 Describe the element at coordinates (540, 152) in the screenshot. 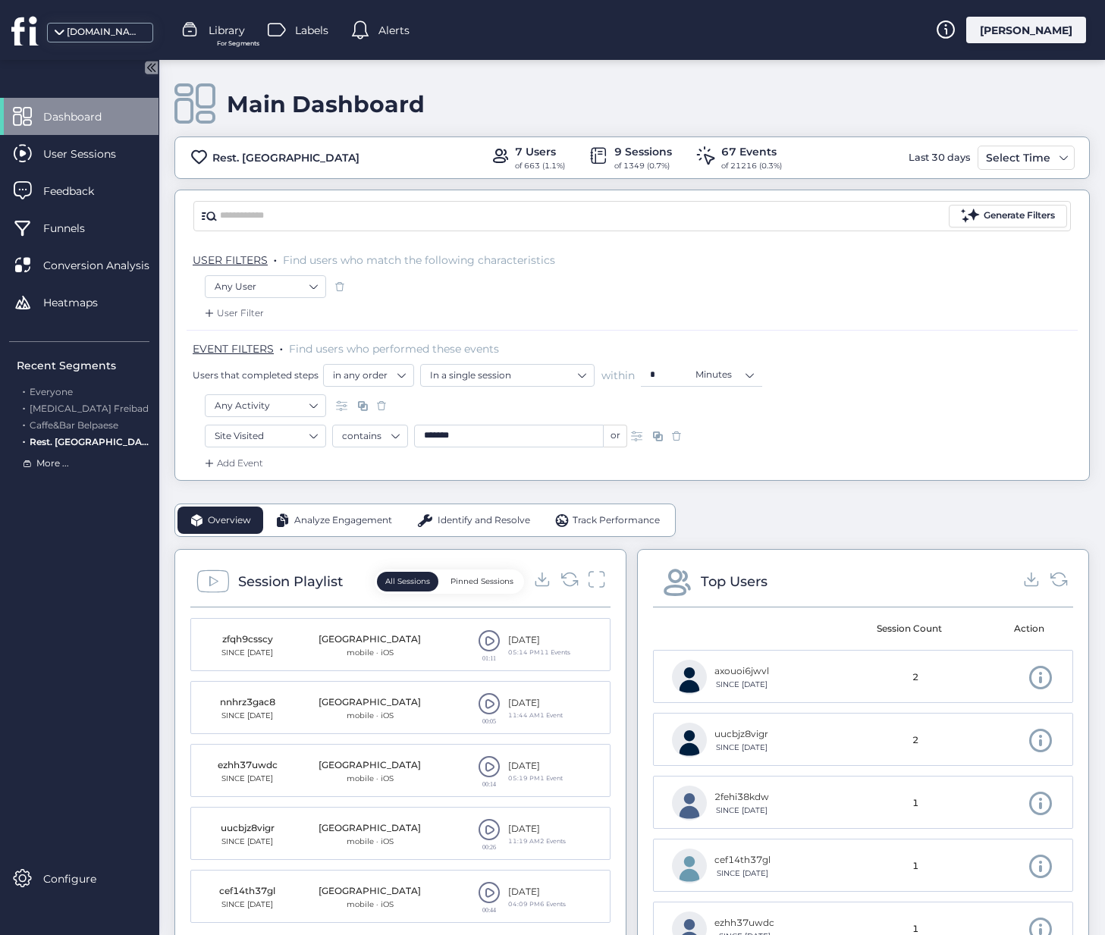

I see `div: 7 Users` at that location.